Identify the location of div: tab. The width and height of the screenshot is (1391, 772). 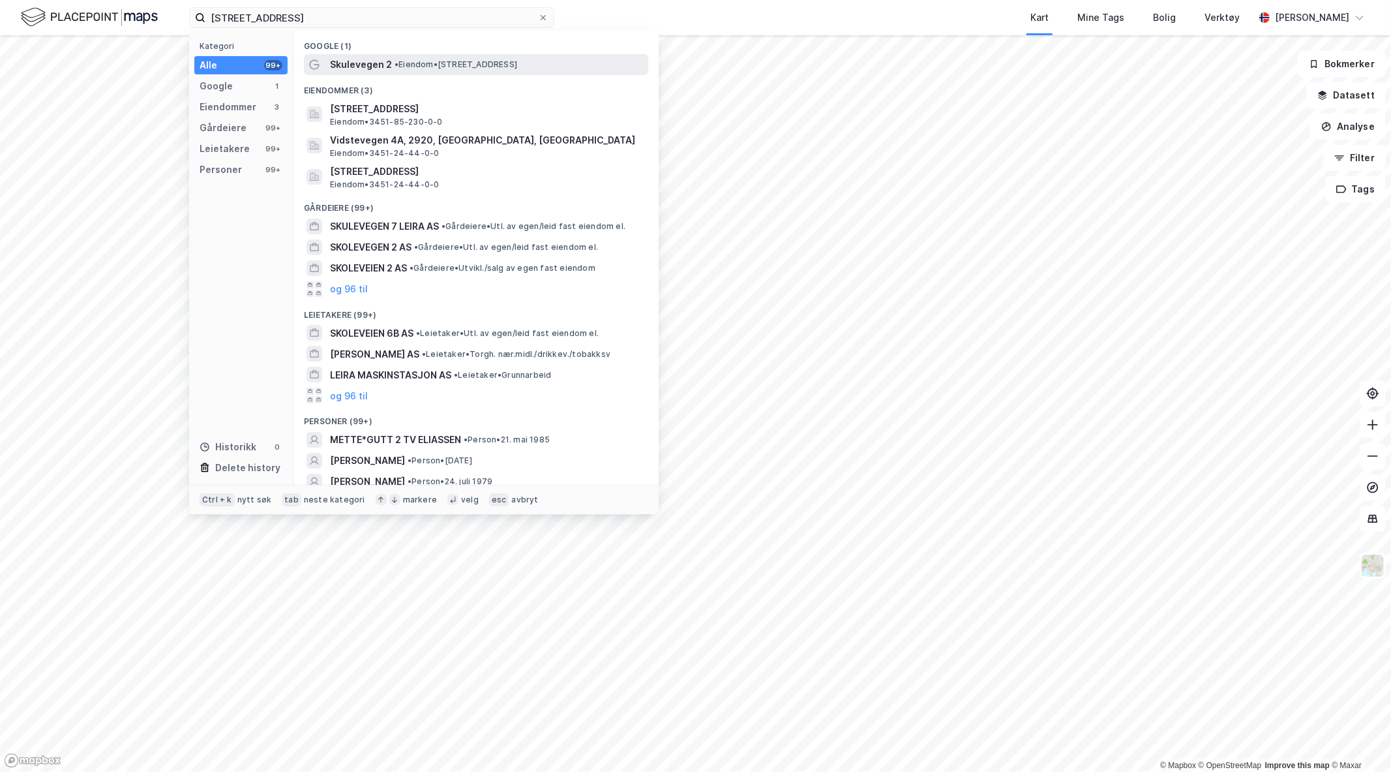
(292, 500).